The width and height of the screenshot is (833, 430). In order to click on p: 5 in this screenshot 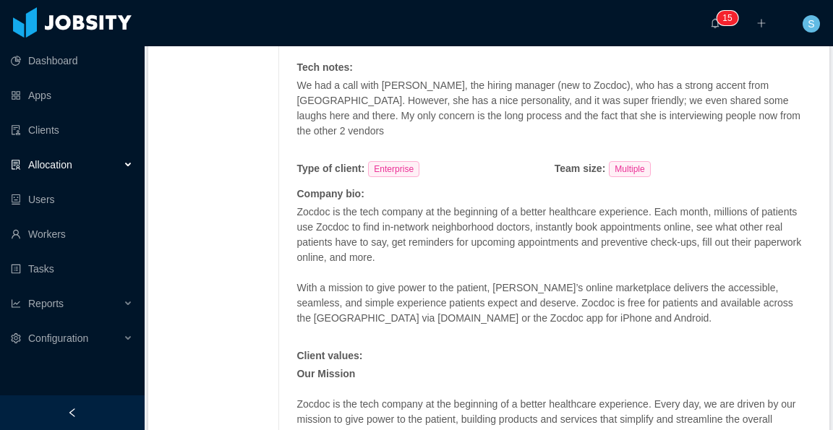, I will do `click(730, 18)`.